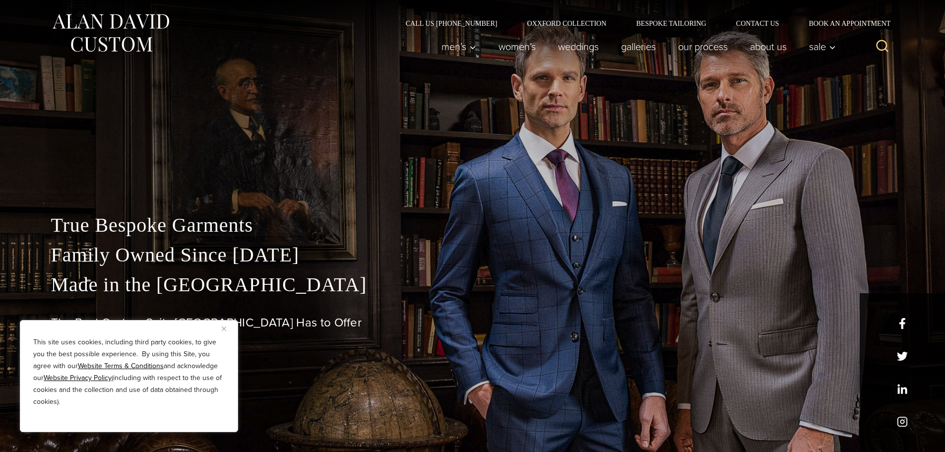 Image resolution: width=945 pixels, height=452 pixels. I want to click on a: weddings, so click(578, 47).